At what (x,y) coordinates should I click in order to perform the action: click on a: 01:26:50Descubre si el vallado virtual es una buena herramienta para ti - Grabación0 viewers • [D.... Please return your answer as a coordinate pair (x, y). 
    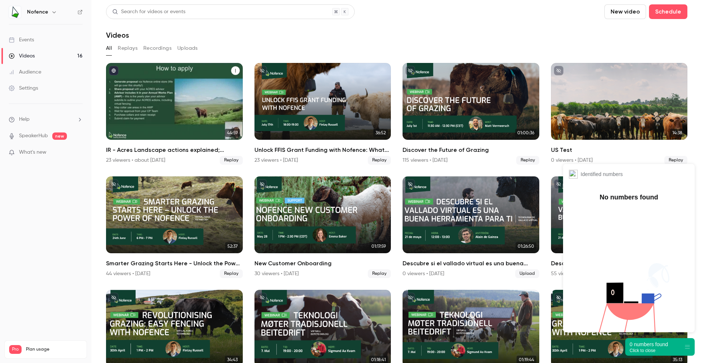
    Looking at the image, I should click on (471, 227).